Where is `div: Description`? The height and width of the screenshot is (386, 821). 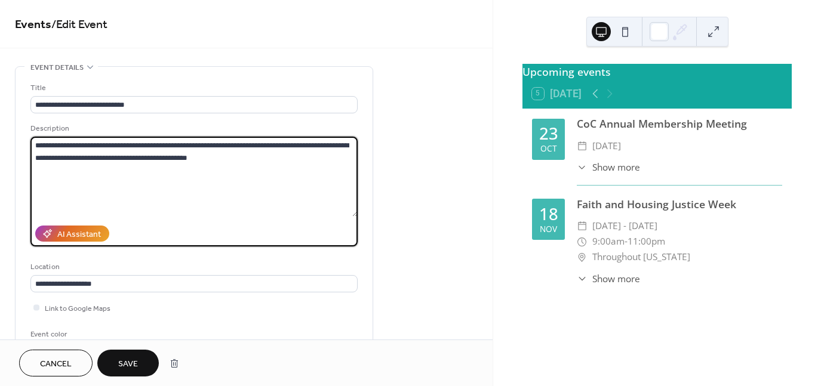 div: Description is located at coordinates (193, 128).